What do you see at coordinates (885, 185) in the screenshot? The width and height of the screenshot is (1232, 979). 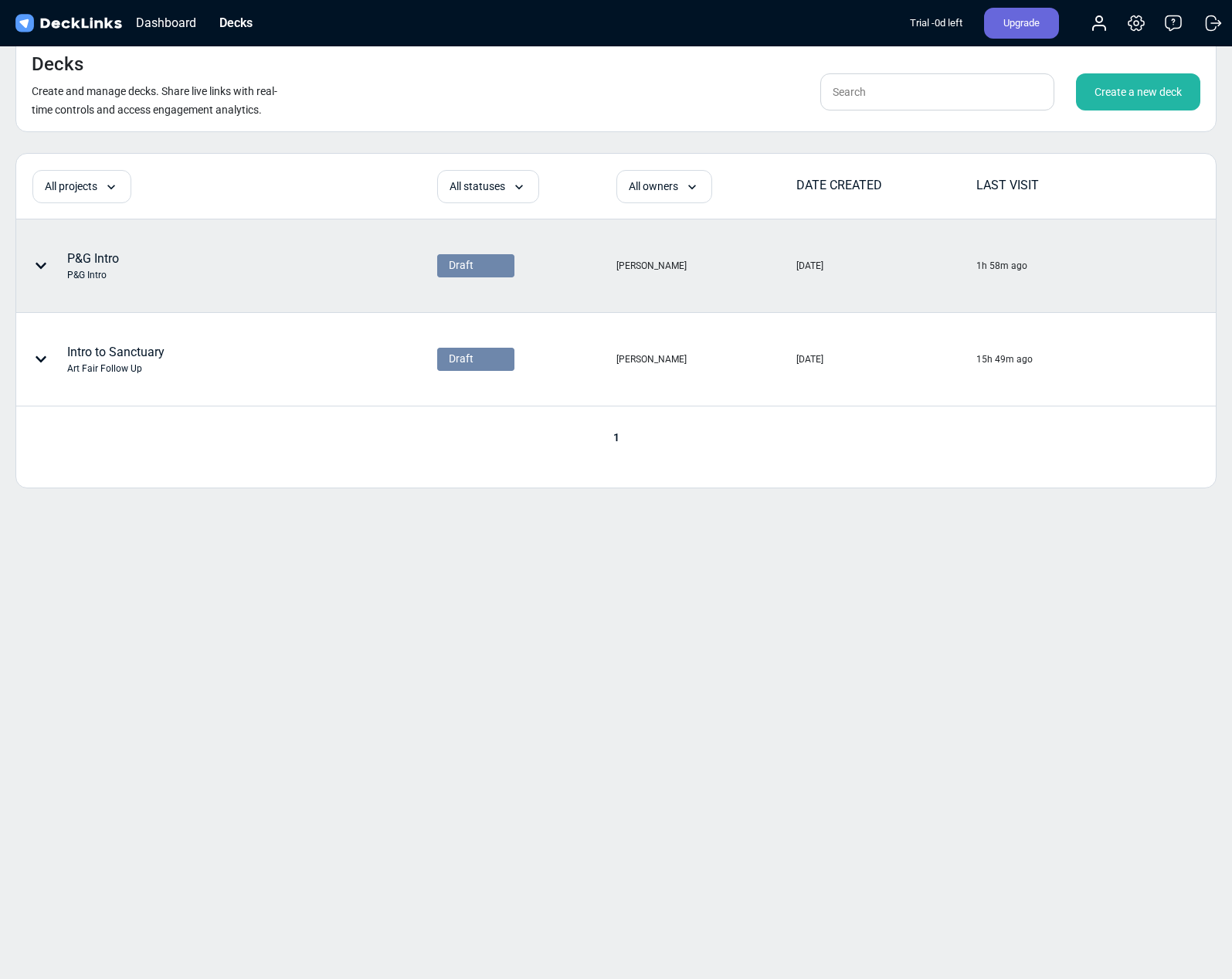 I see `div: DATE CREATED` at bounding box center [885, 185].